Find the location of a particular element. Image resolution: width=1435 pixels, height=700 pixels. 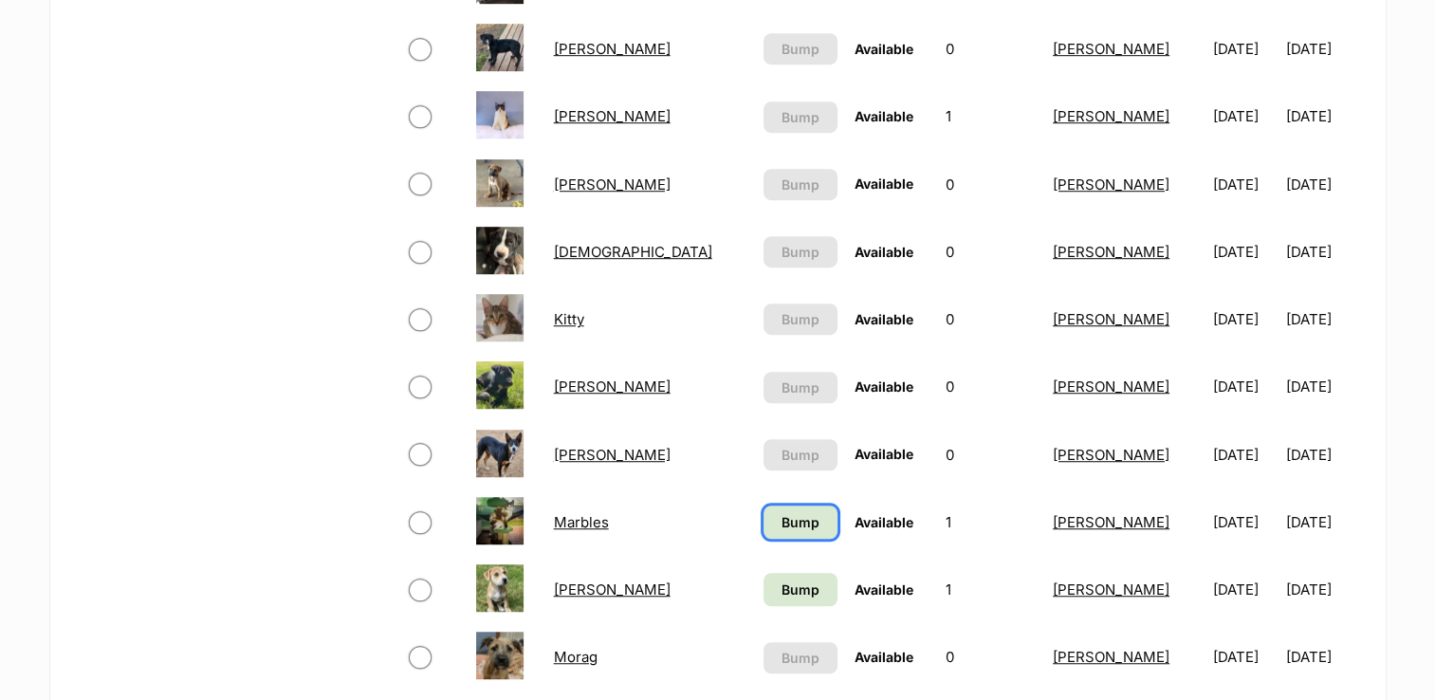

a: Kitty is located at coordinates (569, 319).